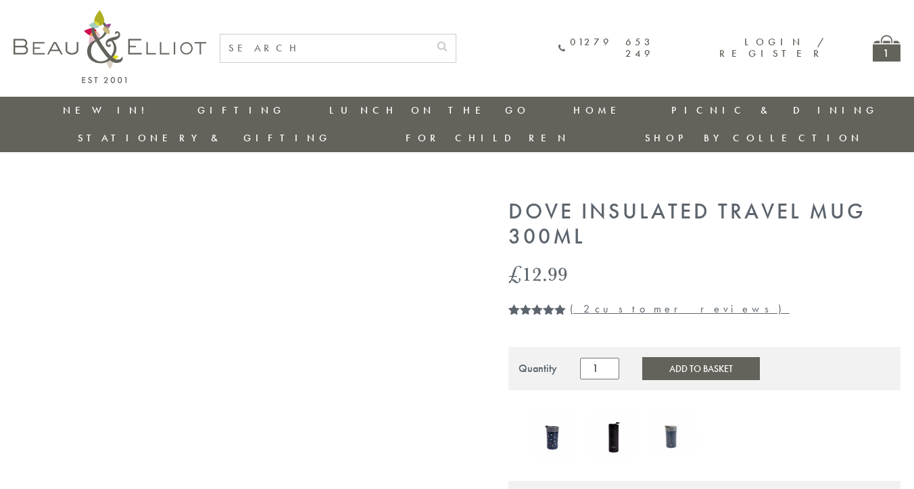 This screenshot has height=489, width=914. Describe the element at coordinates (538, 369) in the screenshot. I see `div: Quantity` at that location.